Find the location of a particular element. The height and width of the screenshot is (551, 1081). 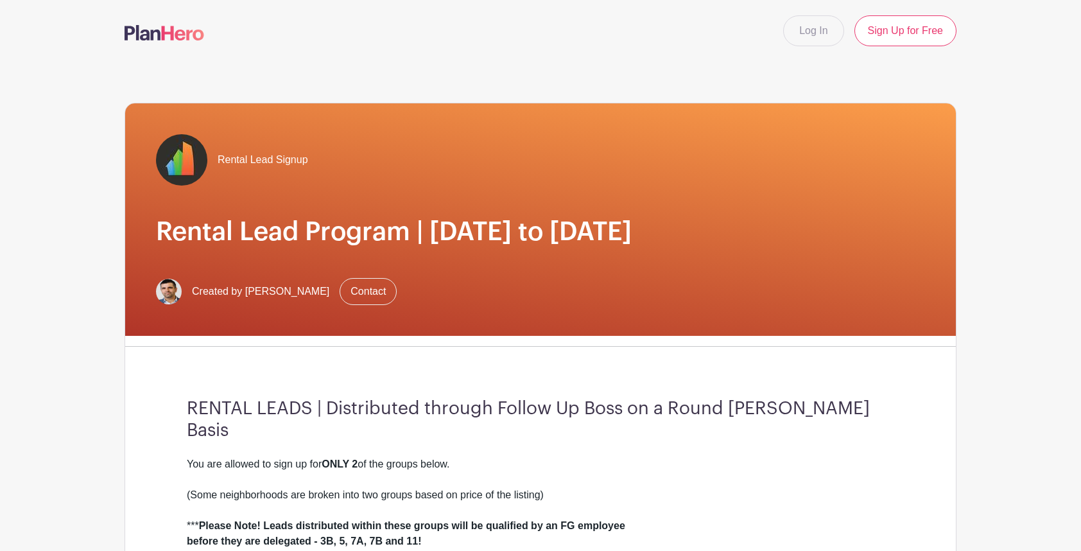

img: Screen%20Shot%202023-02-21%20at%2010.54.51%20AM.png is located at coordinates (169, 291).